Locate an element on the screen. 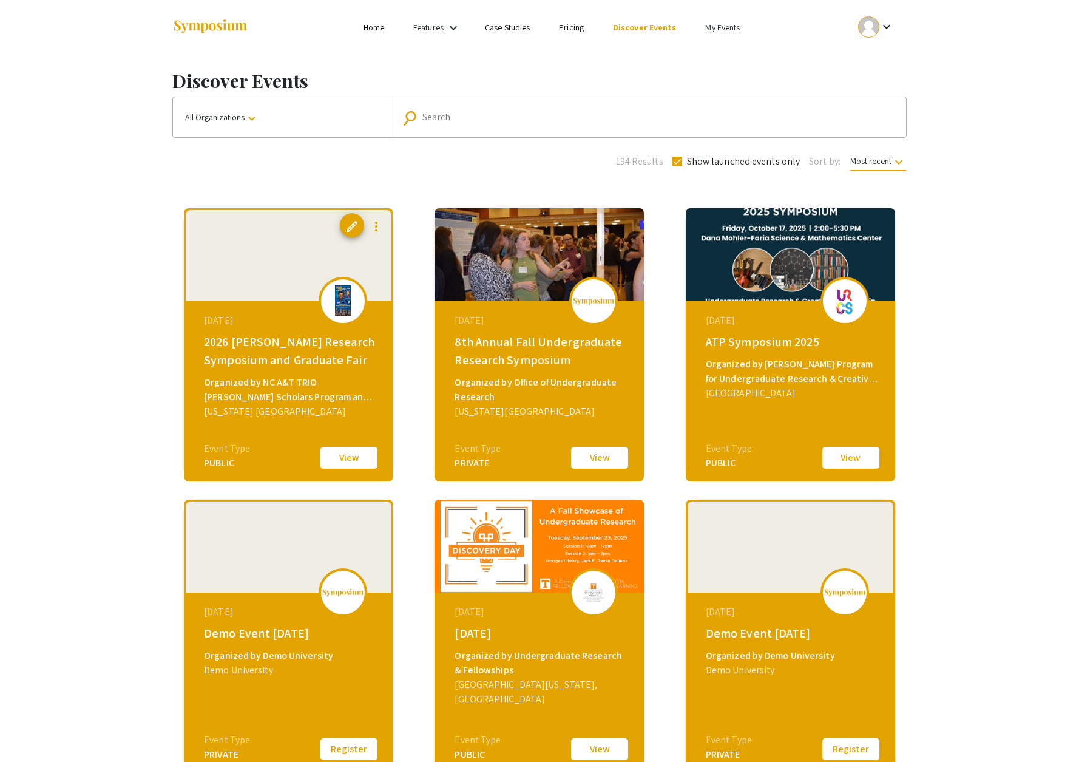 The height and width of the screenshot is (762, 1079). a: Discover Events is located at coordinates (645, 27).